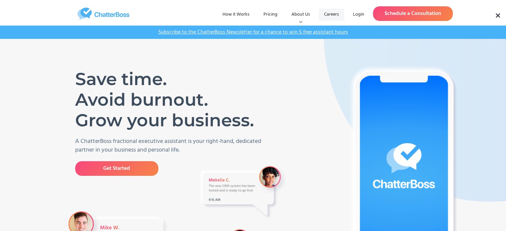 Image resolution: width=506 pixels, height=231 pixels. What do you see at coordinates (236, 15) in the screenshot?
I see `a: How it Works` at bounding box center [236, 15].